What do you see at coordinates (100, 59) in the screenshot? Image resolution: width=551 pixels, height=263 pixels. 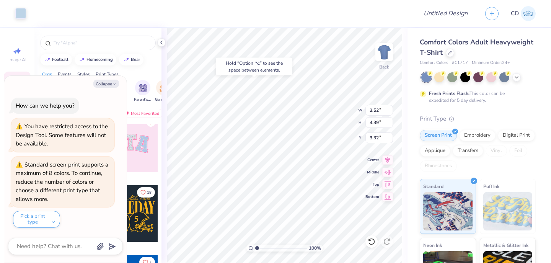 I see `div: homecoming` at bounding box center [100, 59].